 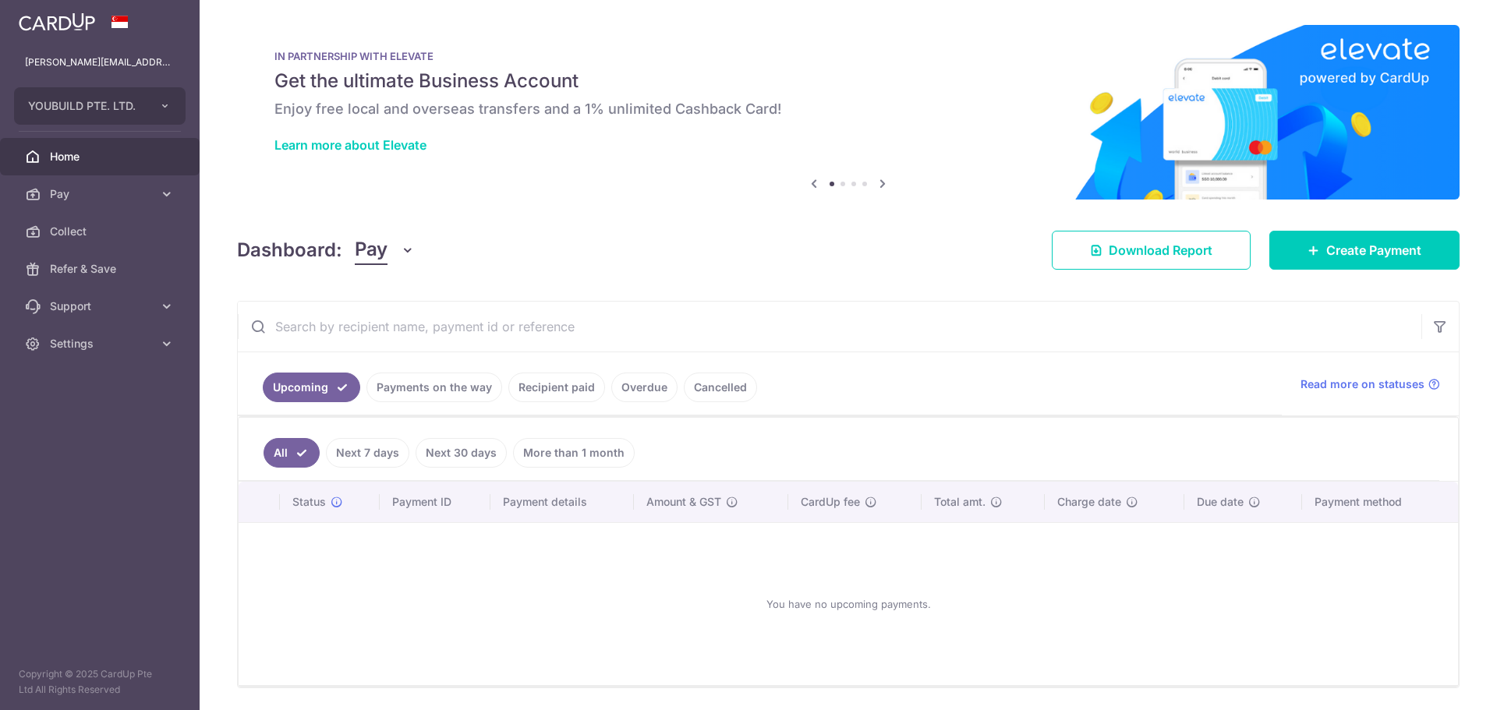 I want to click on div: You have no upcoming payments., so click(x=848, y=604).